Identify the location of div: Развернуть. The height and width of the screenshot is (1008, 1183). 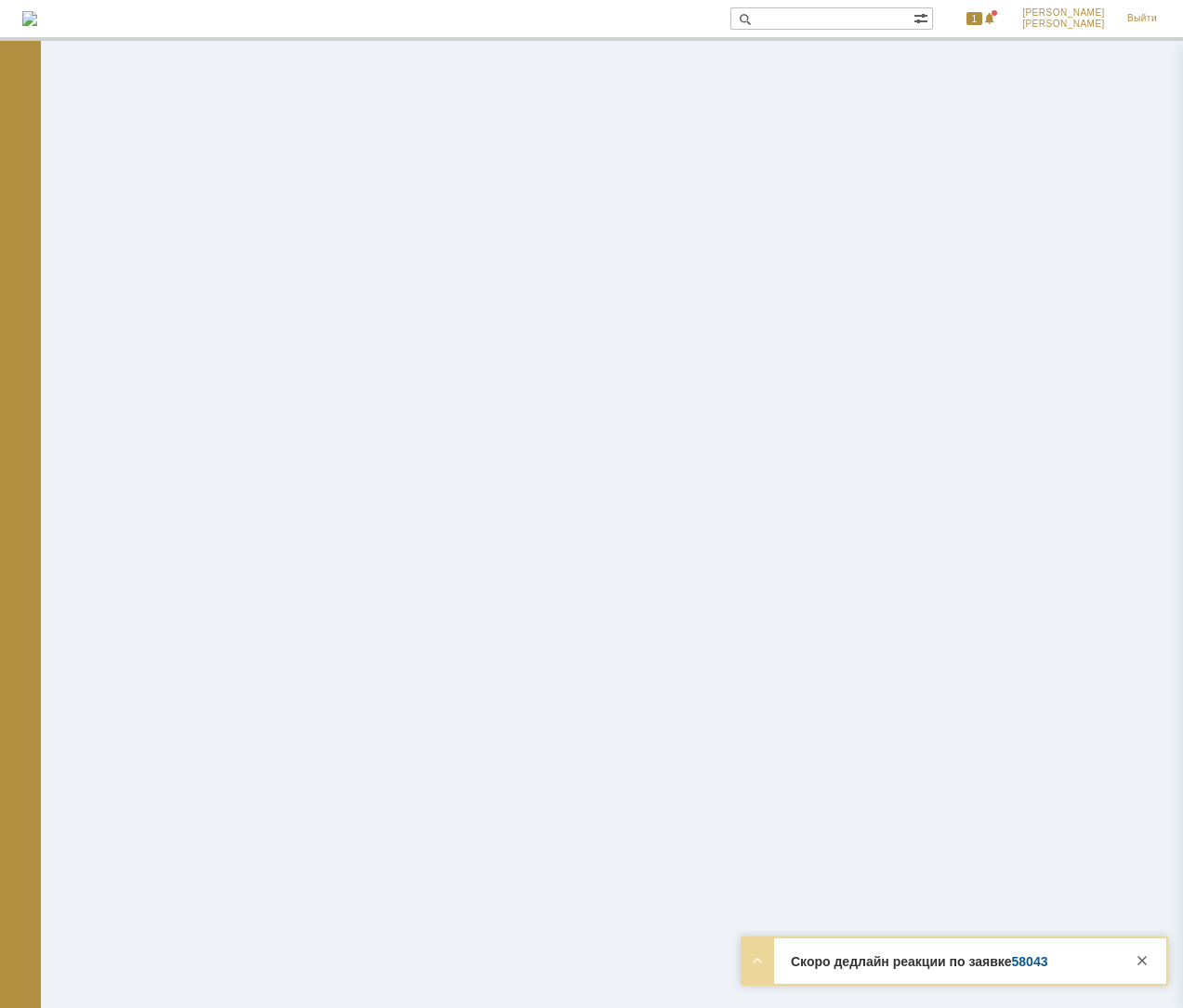
(758, 961).